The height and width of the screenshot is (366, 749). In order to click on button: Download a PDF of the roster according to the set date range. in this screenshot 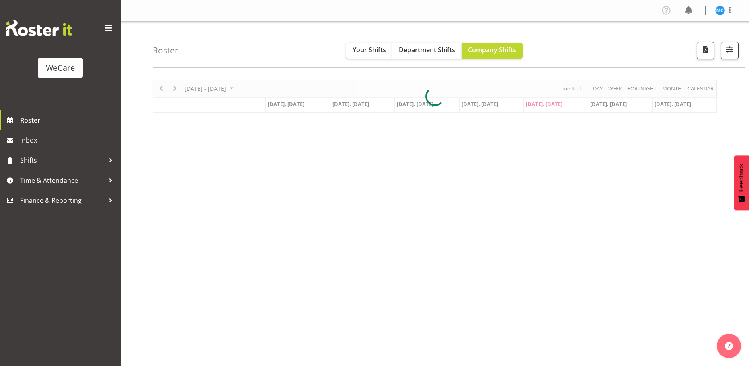, I will do `click(705, 51)`.